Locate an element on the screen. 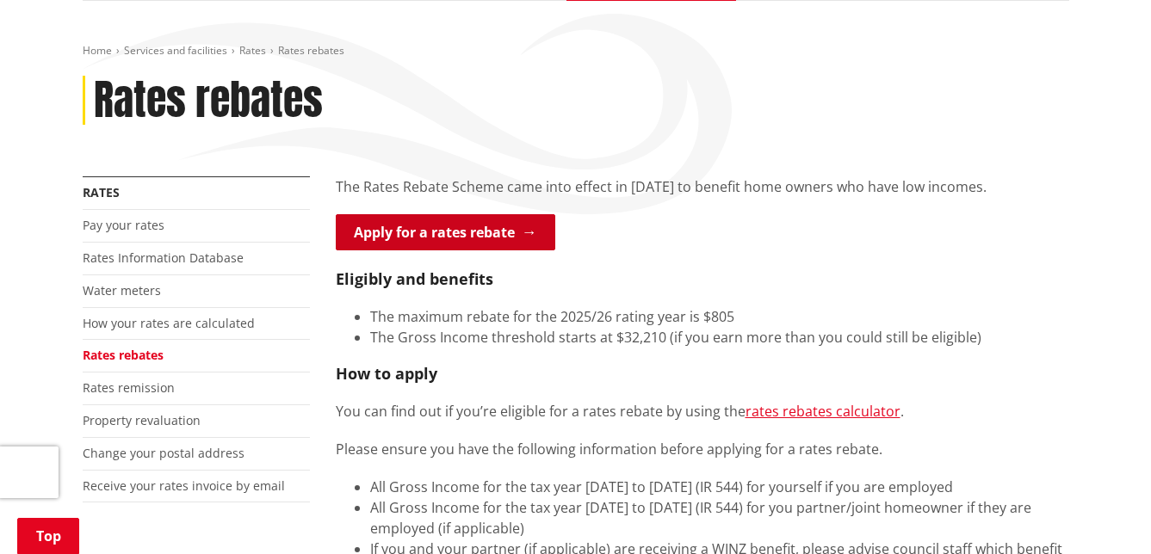  a: How your rates are calculated is located at coordinates (169, 323).